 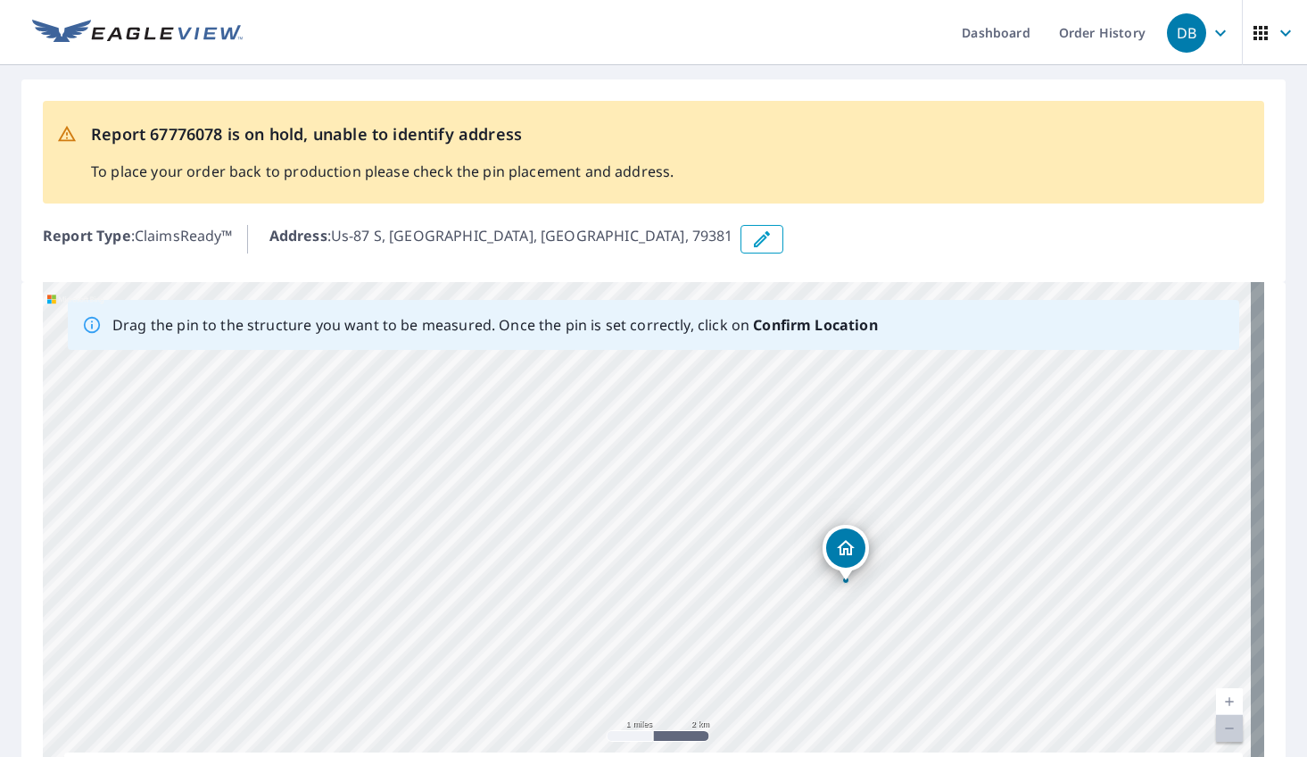 I want to click on a: Current Level 12, Zoom Out Disabled, so click(x=1230, y=728).